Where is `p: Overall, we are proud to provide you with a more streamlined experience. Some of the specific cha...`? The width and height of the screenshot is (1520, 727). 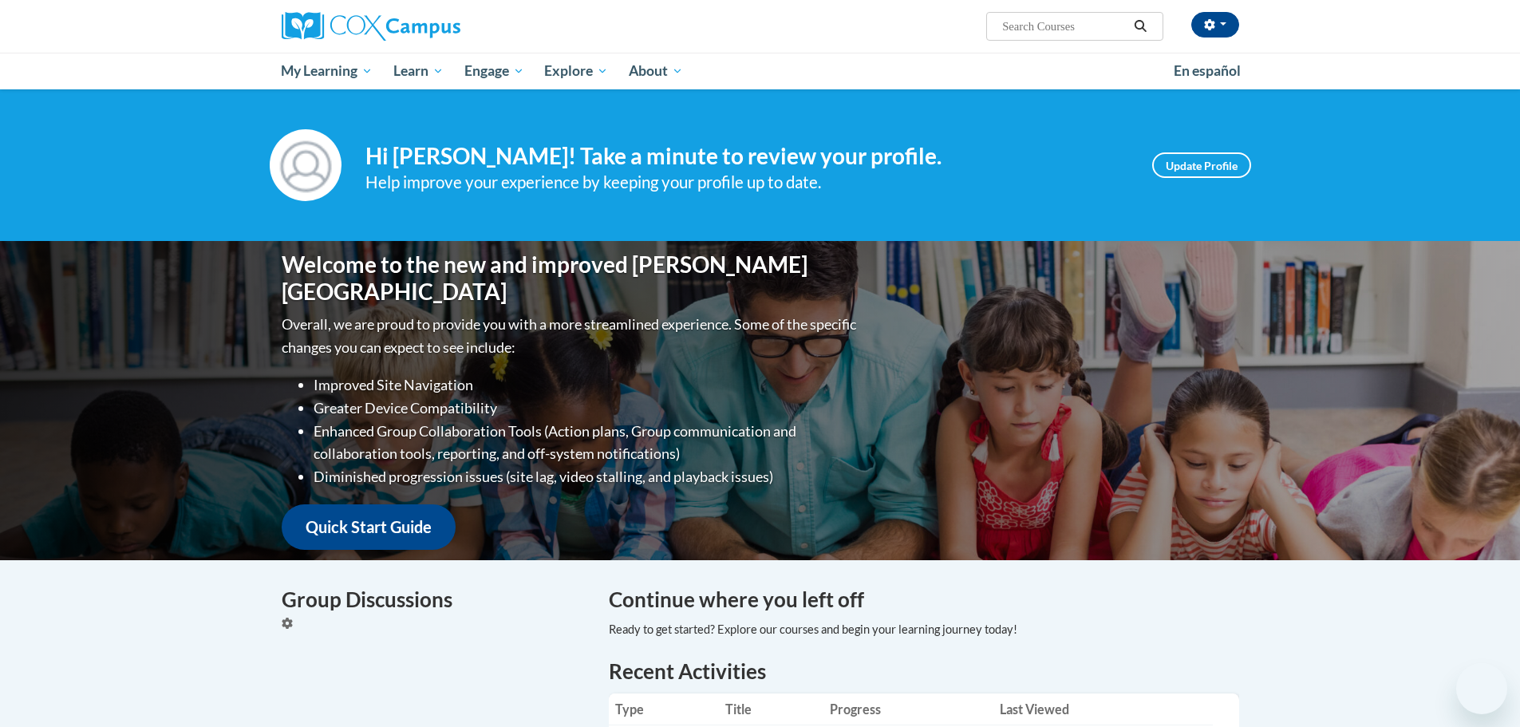
p: Overall, we are proud to provide you with a more streamlined experience. Some of the specific cha... is located at coordinates (571, 336).